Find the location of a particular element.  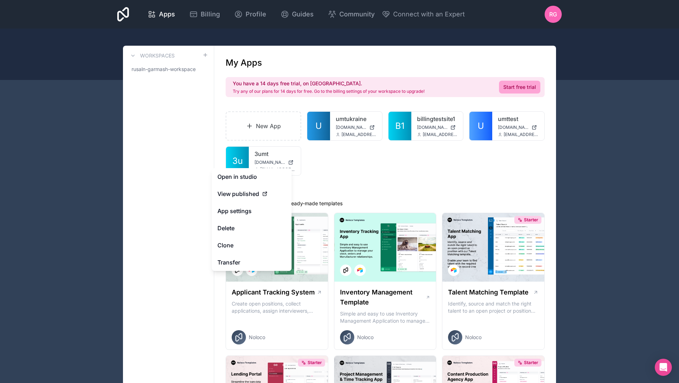

a: Profile is located at coordinates (250, 14).